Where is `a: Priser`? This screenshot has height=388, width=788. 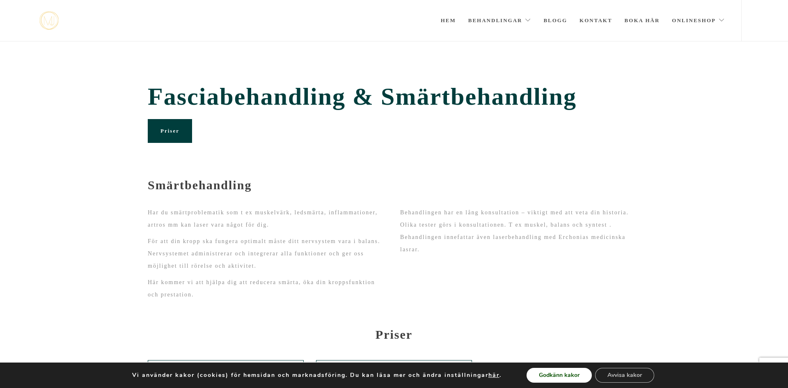
a: Priser is located at coordinates (170, 131).